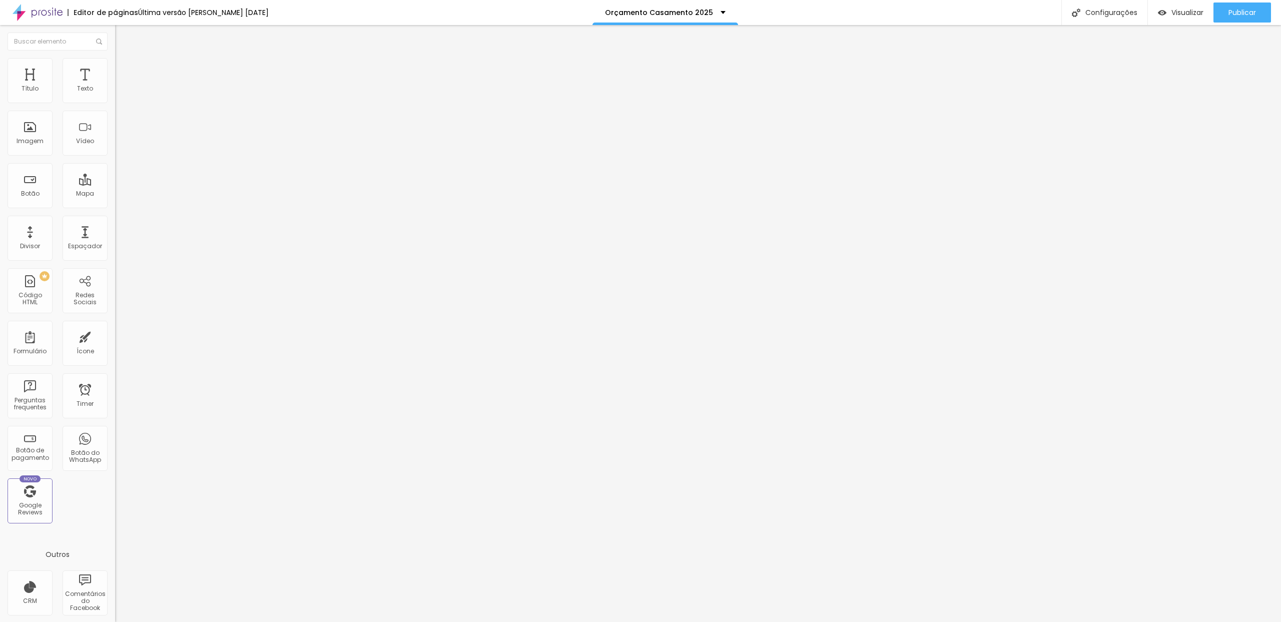  Describe the element at coordinates (85, 194) in the screenshot. I see `div: Mapa` at that location.